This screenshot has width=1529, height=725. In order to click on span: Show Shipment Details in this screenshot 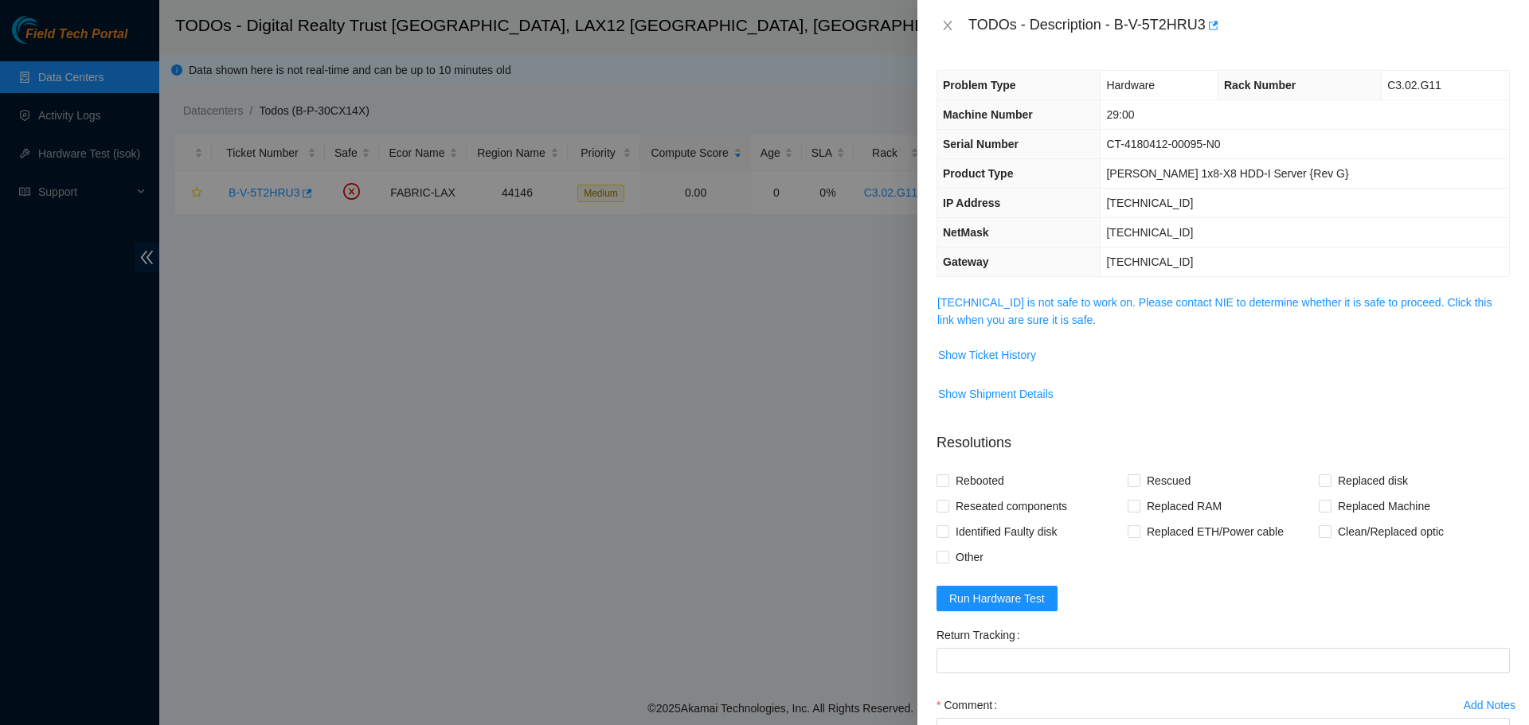, I will do `click(995, 394)`.